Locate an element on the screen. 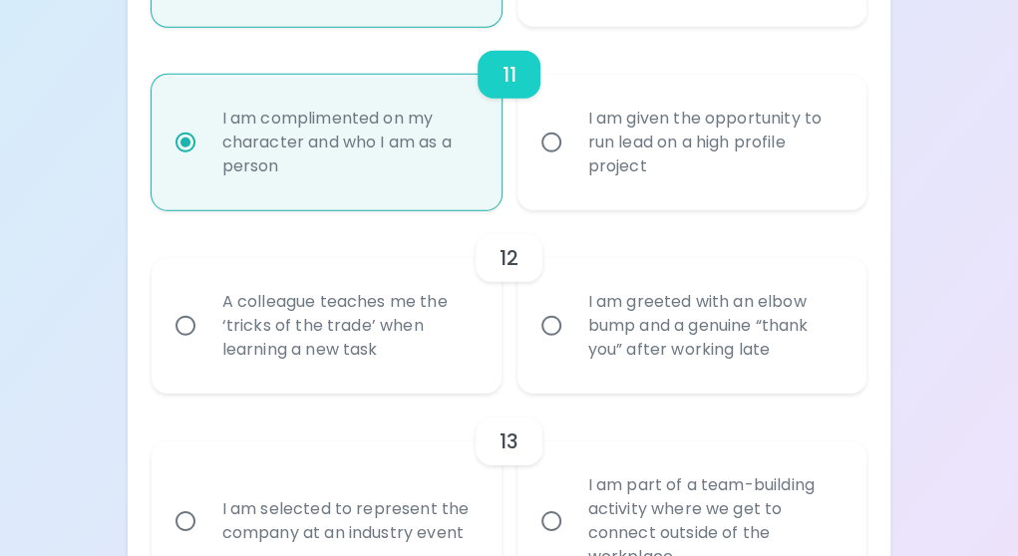 Image resolution: width=1018 pixels, height=556 pixels. h6: 13 is located at coordinates (508, 442).